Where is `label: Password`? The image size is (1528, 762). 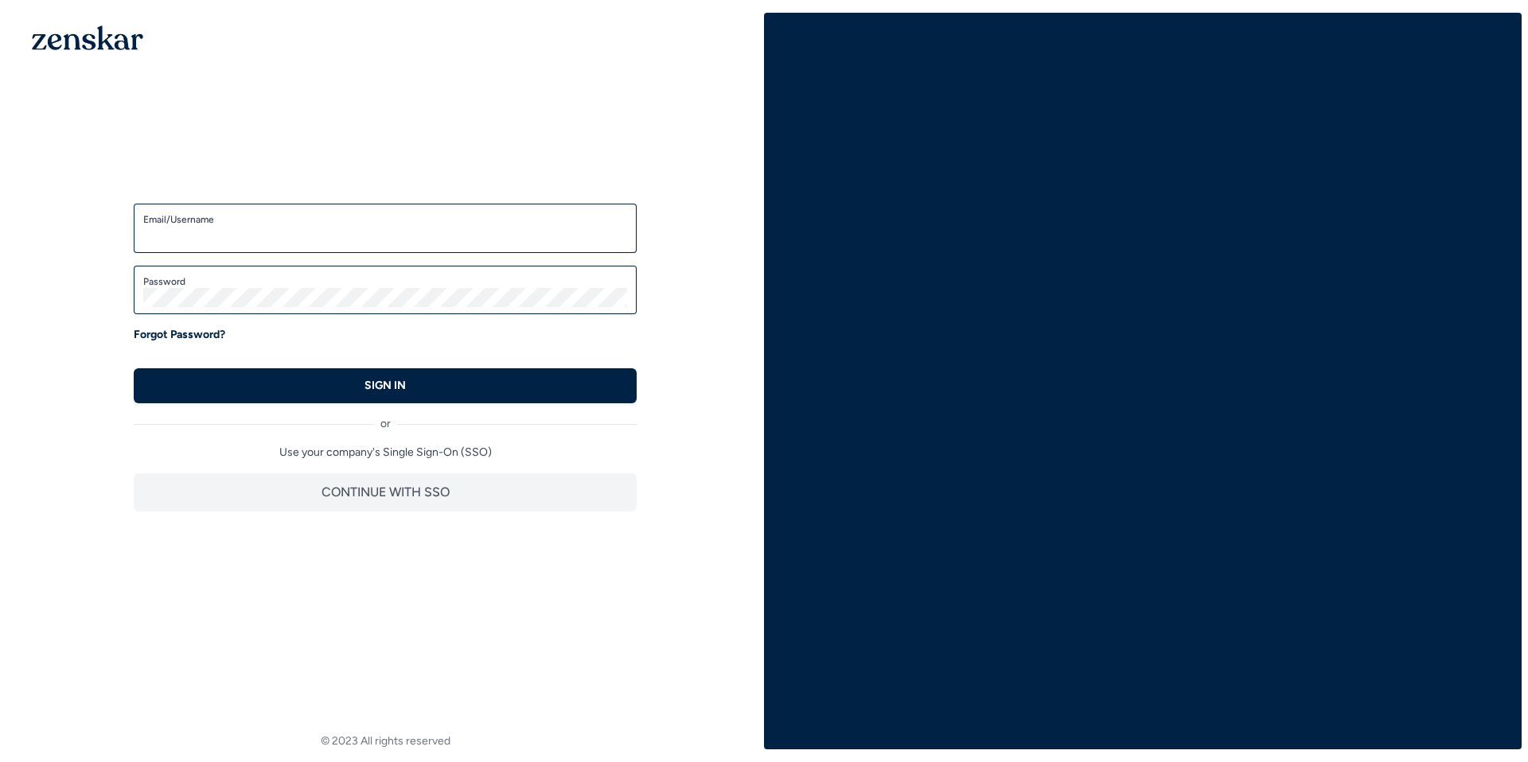 label: Password is located at coordinates (385, 282).